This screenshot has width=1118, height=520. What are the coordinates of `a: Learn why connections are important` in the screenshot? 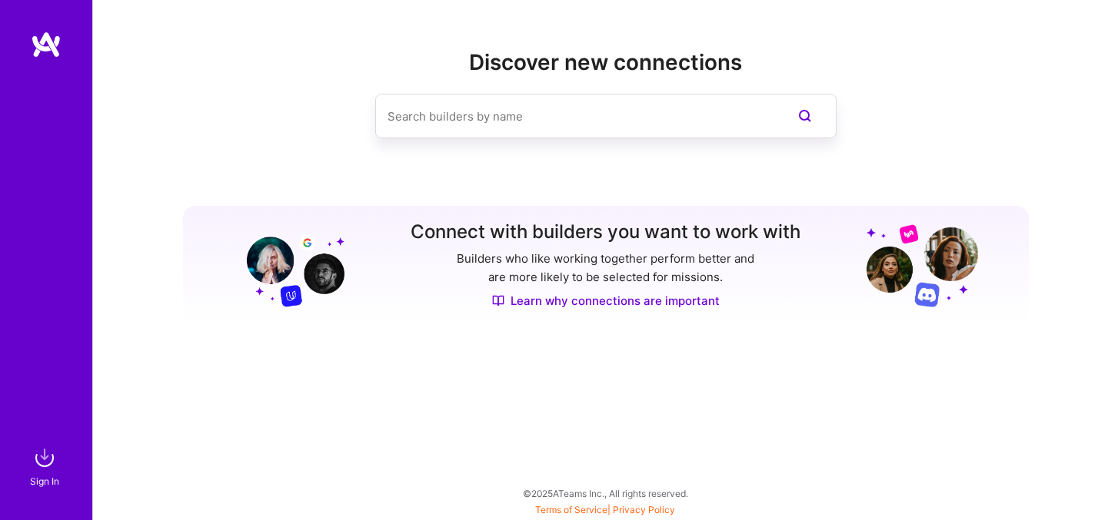 It's located at (606, 301).